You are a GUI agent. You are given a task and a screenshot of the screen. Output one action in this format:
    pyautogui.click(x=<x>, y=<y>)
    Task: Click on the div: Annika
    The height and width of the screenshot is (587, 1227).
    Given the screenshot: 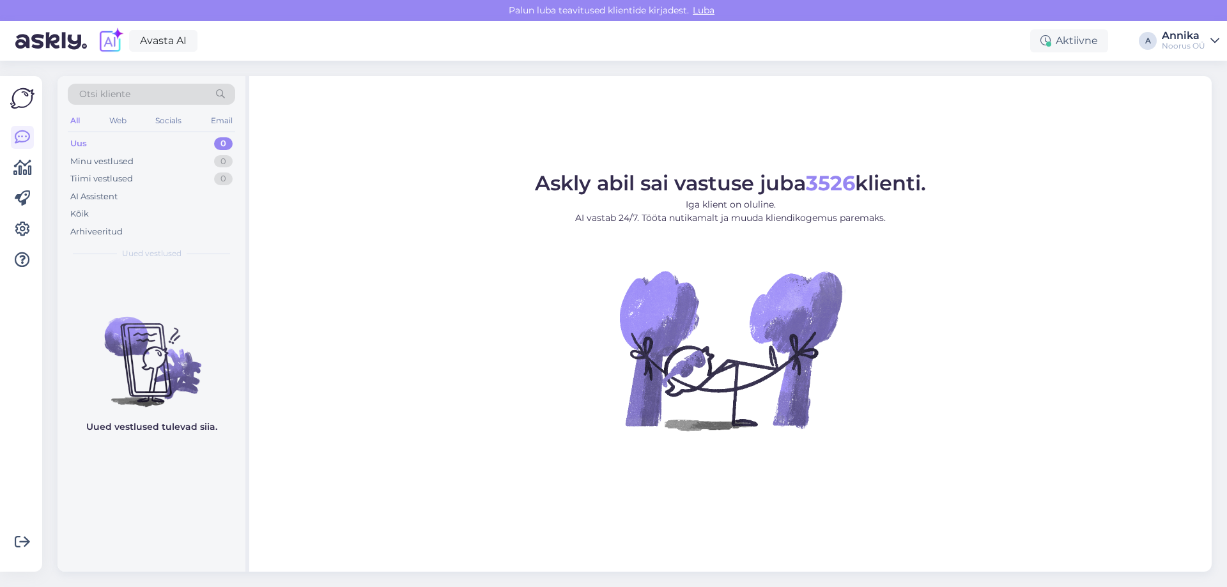 What is the action you would take?
    pyautogui.click(x=1184, y=36)
    